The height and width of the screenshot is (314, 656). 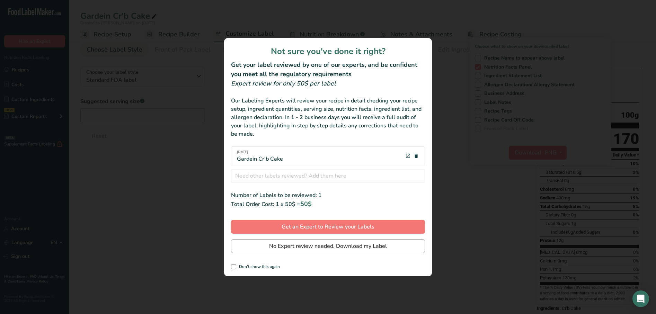 I want to click on span: No Expert review needed. Download my Label, so click(x=328, y=246).